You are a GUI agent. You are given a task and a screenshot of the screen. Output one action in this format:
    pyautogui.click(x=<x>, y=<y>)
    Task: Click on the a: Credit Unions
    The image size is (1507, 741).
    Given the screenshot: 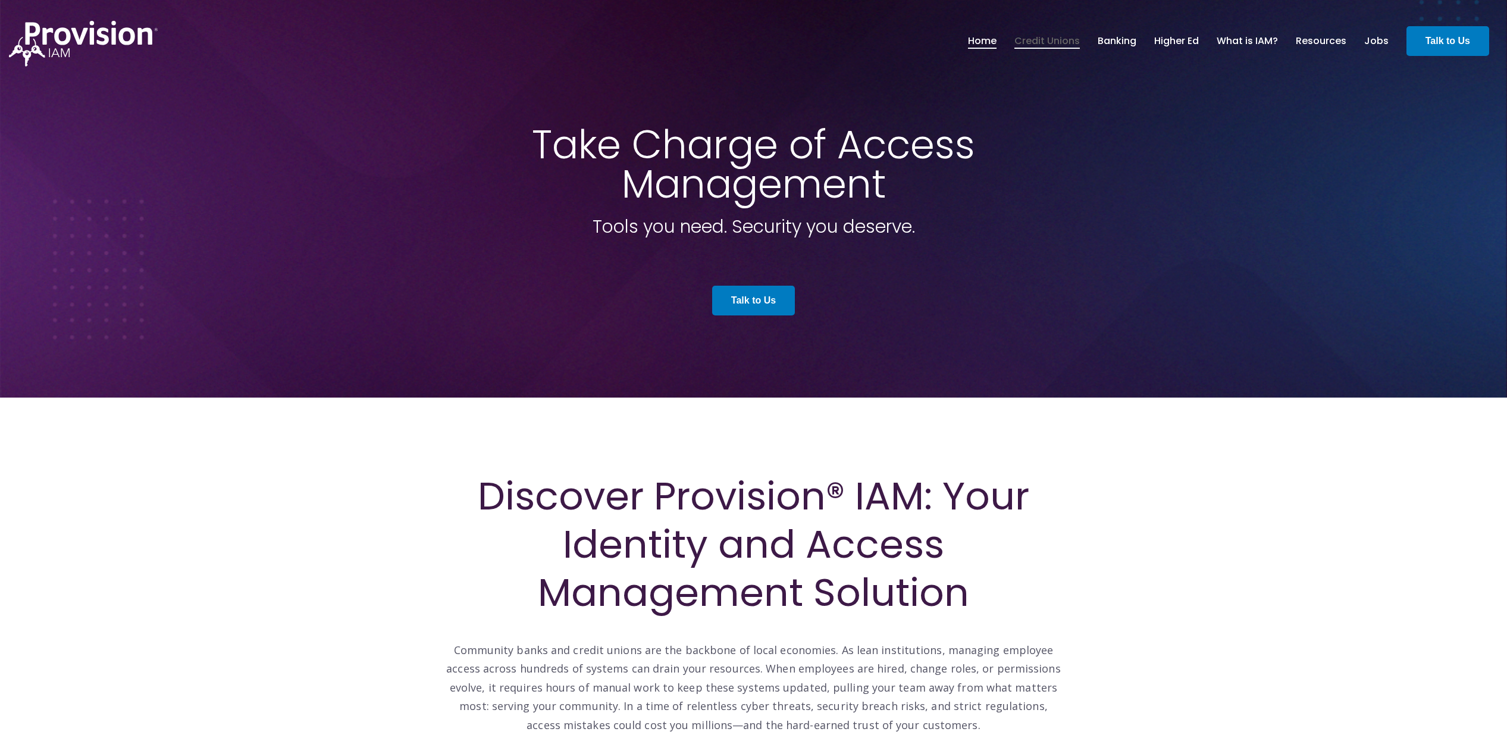 What is the action you would take?
    pyautogui.click(x=1047, y=41)
    